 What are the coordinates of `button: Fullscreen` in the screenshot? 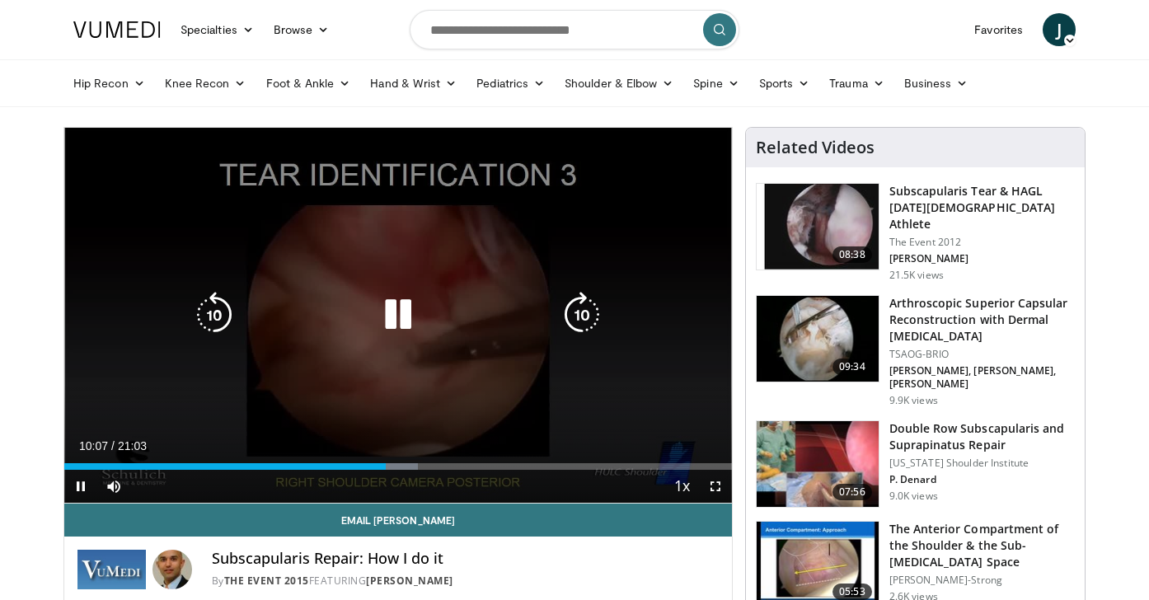 It's located at (716, 486).